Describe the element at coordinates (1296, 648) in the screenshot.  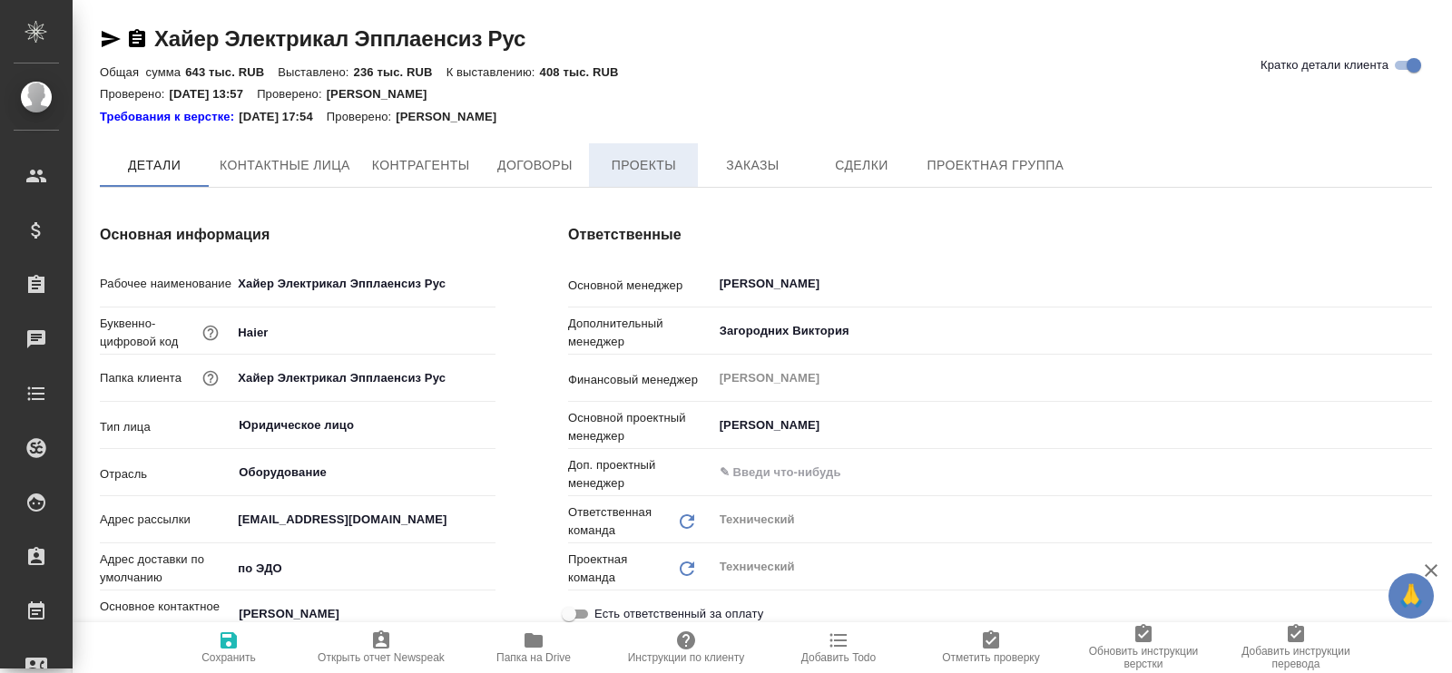
I see `button: Добавить инструкции перевода` at that location.